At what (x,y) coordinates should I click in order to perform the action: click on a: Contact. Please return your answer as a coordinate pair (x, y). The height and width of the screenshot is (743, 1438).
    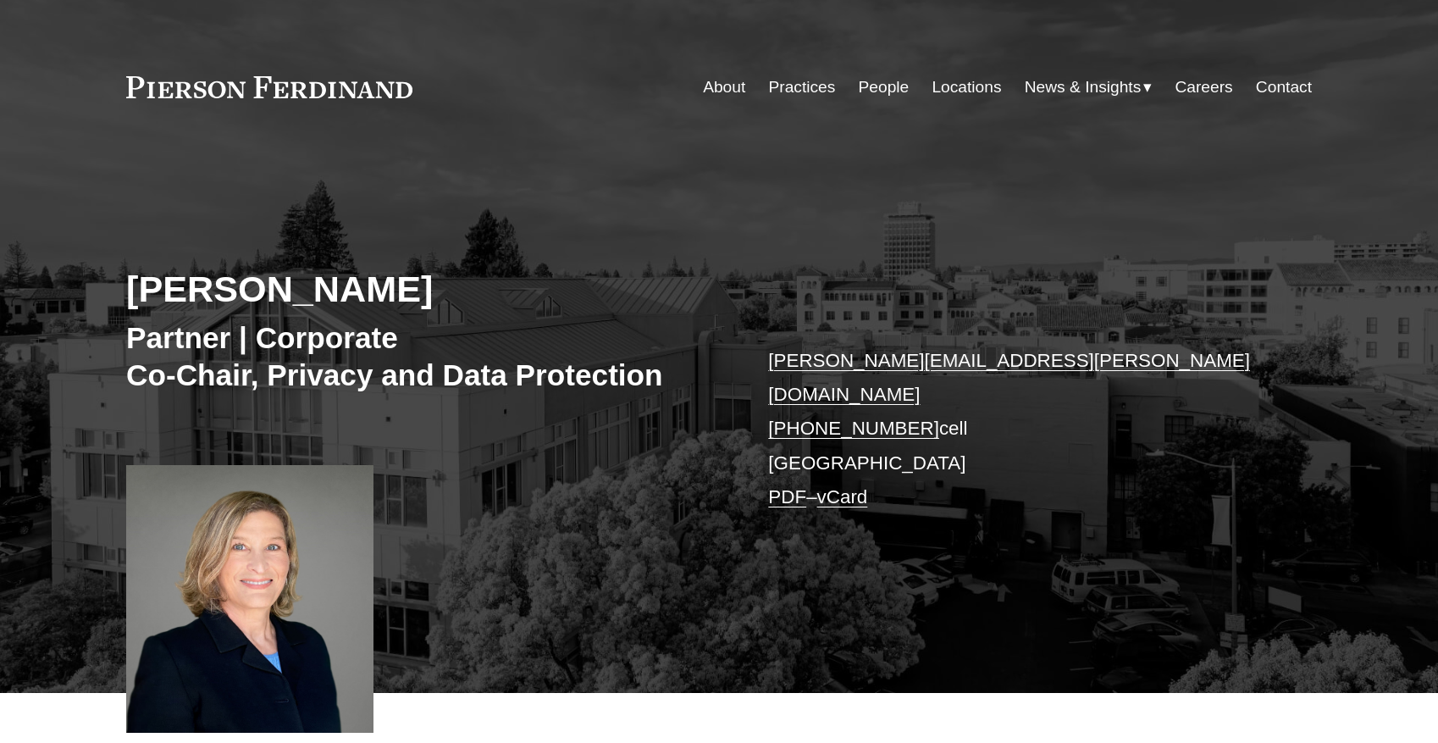
    Looking at the image, I should click on (1284, 87).